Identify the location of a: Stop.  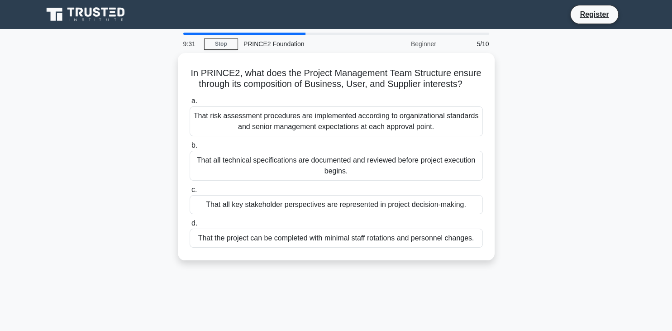
(221, 44).